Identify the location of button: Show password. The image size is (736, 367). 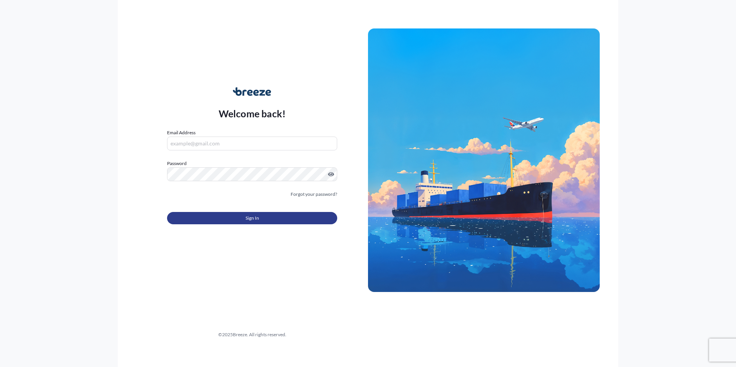
(331, 174).